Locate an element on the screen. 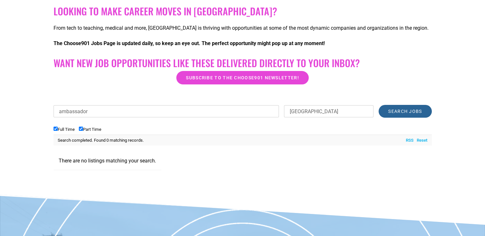 Image resolution: width=485 pixels, height=236 pixels. input: Full Time is located at coordinates (55, 129).